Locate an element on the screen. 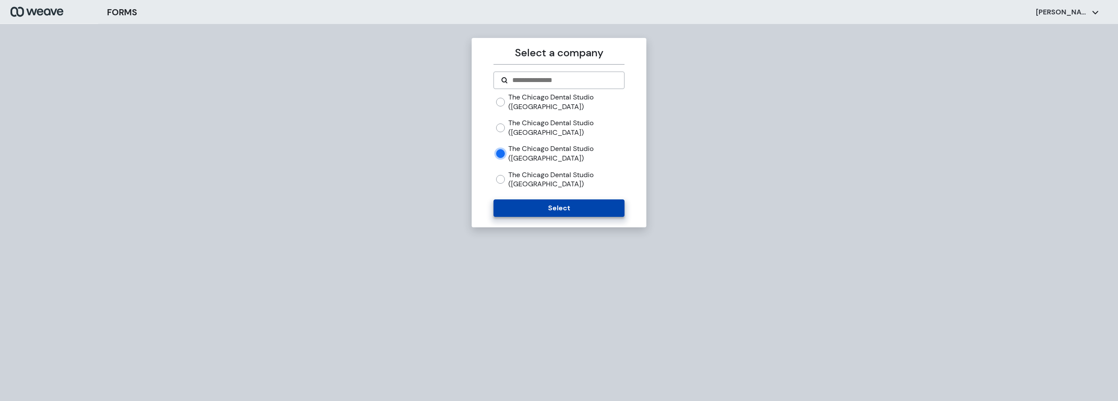  p: Select a company is located at coordinates (558, 53).